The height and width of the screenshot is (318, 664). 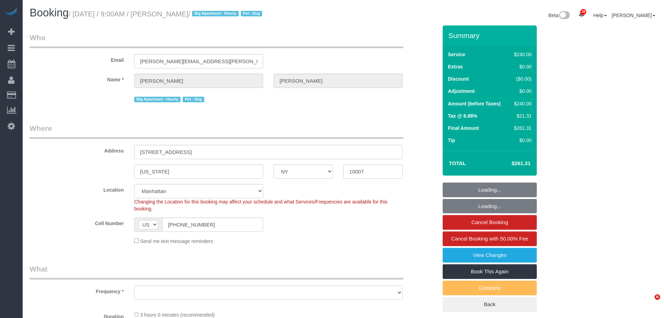 I want to click on label: Final Amount, so click(x=464, y=128).